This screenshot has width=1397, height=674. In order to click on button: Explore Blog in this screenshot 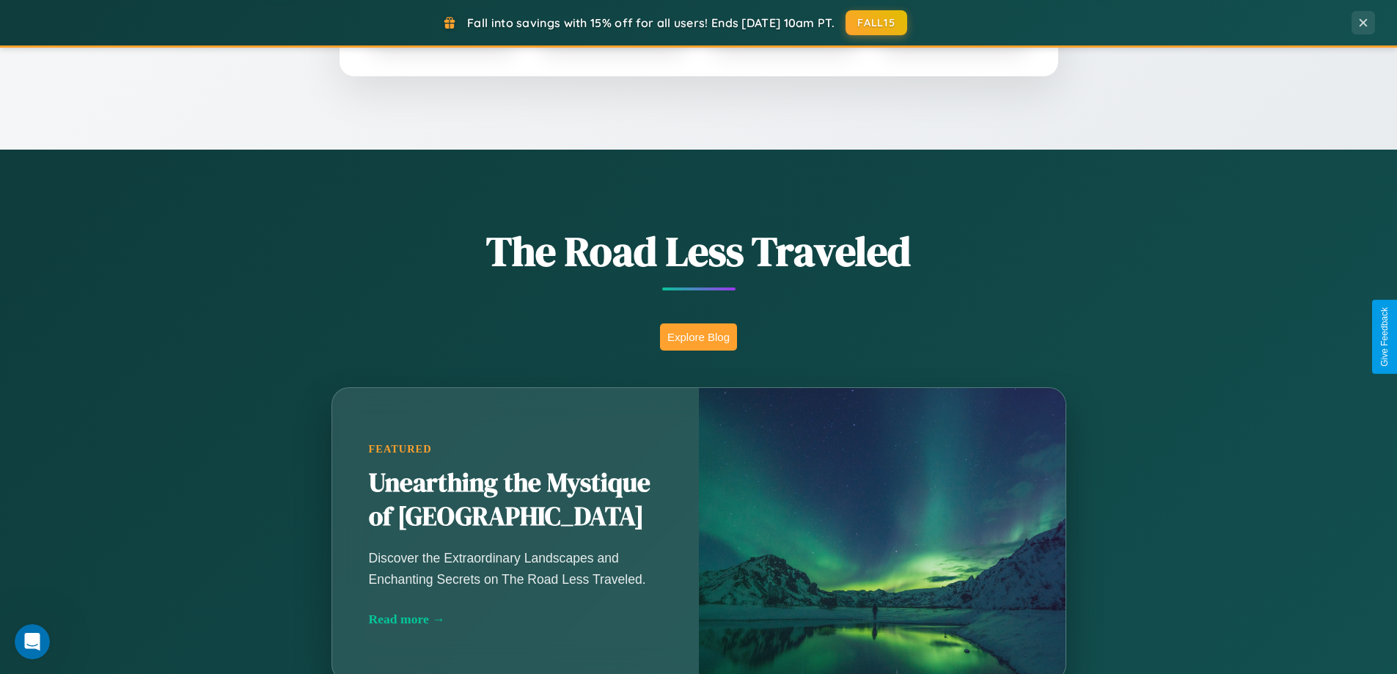, I will do `click(698, 337)`.